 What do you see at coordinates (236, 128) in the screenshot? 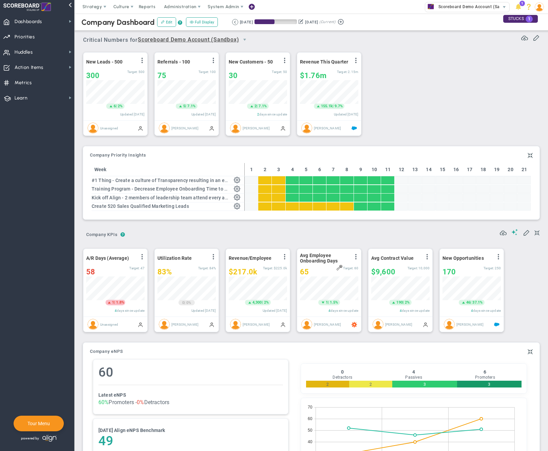
I see `img: Miguel Cabrera` at bounding box center [236, 128].